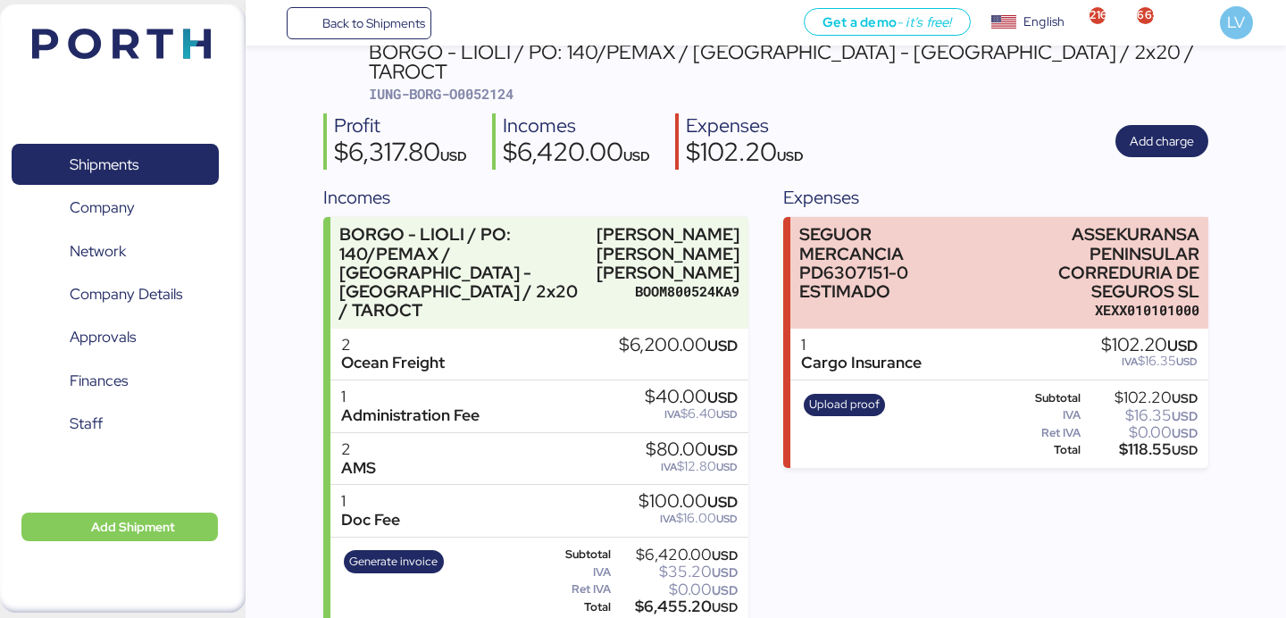 The height and width of the screenshot is (618, 1286). What do you see at coordinates (97, 251) in the screenshot?
I see `span: Network` at bounding box center [97, 251].